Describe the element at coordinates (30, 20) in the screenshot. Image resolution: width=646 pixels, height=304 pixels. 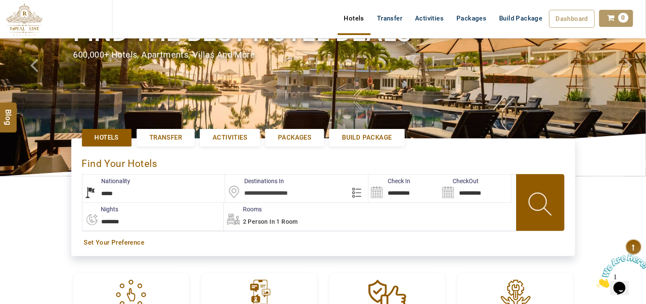
I see `img: Chat attention grabber` at that location.